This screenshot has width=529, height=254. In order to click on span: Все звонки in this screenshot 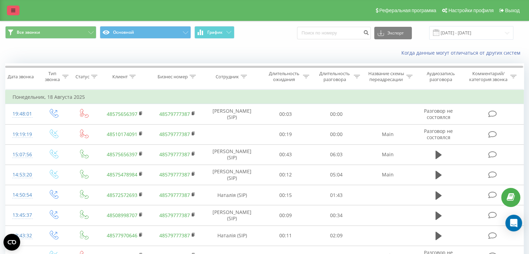, I will do `click(28, 32)`.